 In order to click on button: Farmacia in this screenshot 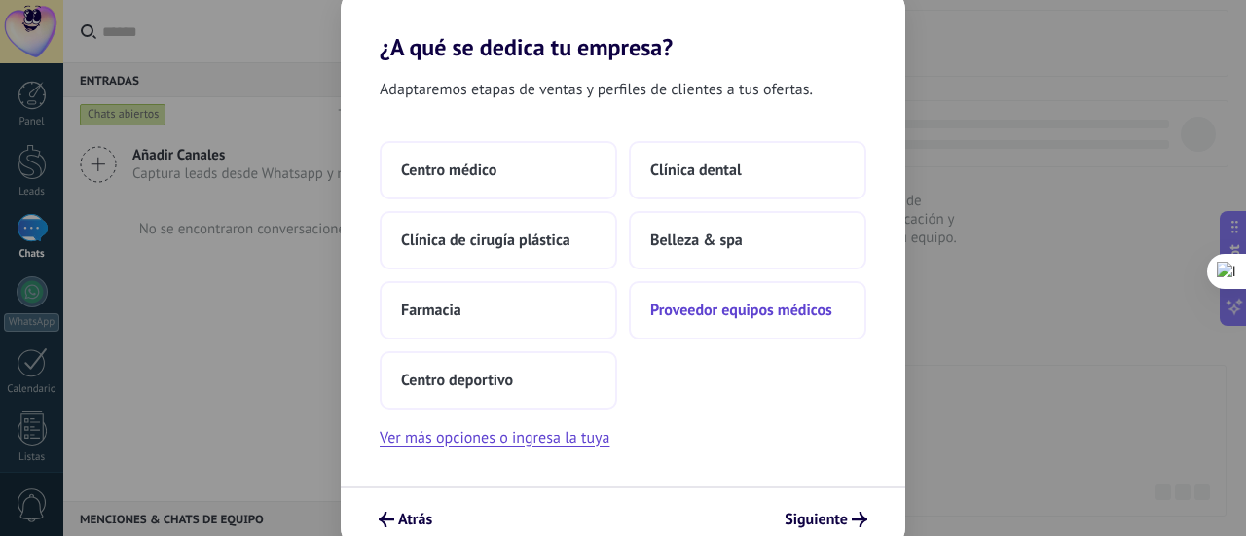, I will do `click(498, 310)`.